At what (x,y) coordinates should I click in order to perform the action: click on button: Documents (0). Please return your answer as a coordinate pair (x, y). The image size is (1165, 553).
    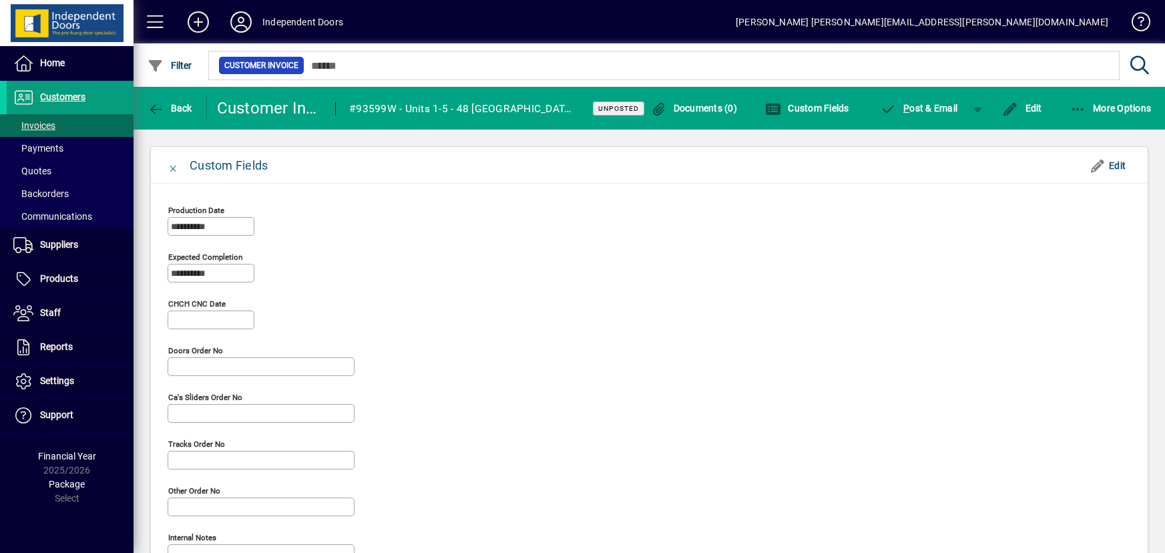
    Looking at the image, I should click on (693, 108).